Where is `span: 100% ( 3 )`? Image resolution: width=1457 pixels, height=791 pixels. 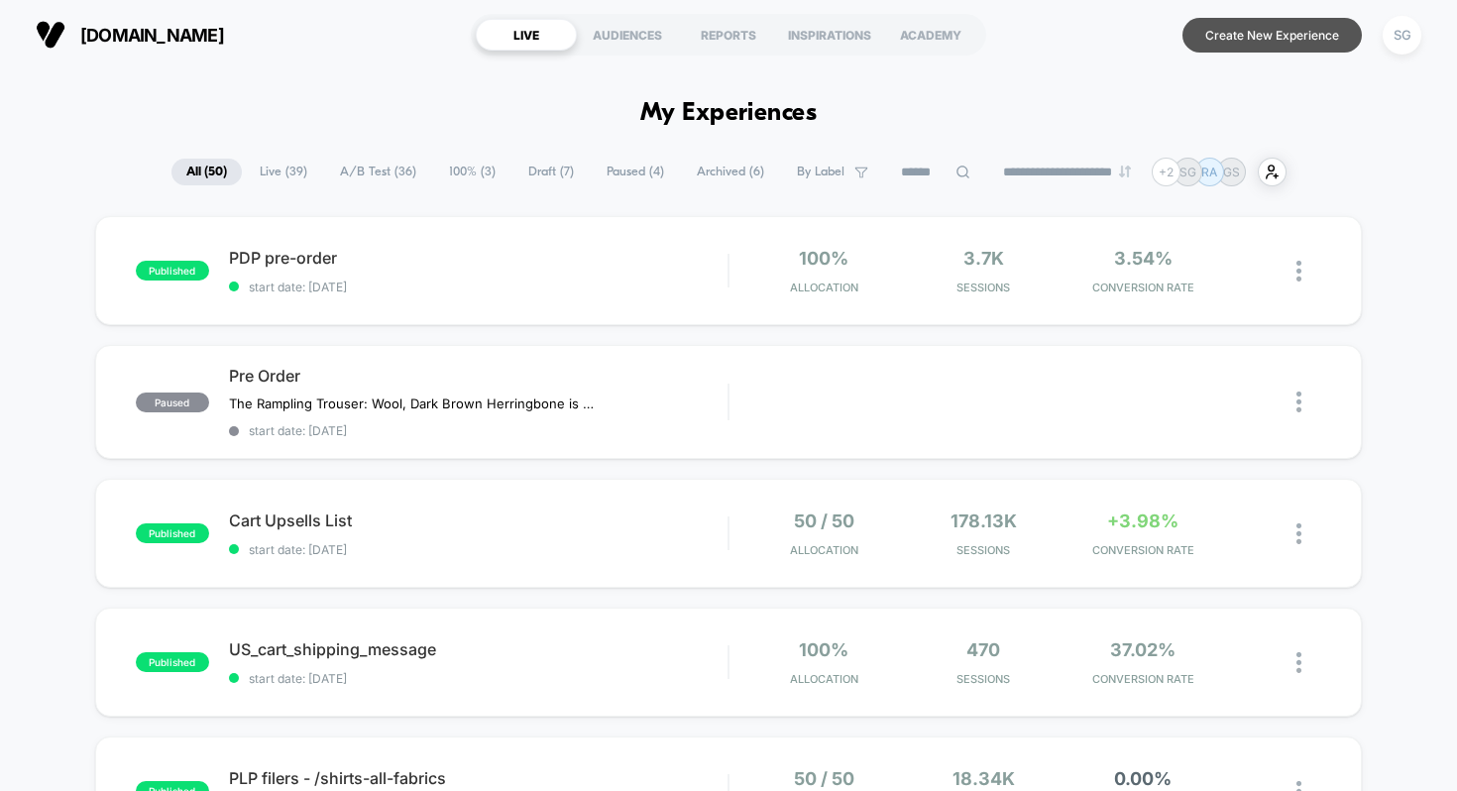 span: 100% ( 3 ) is located at coordinates (472, 171).